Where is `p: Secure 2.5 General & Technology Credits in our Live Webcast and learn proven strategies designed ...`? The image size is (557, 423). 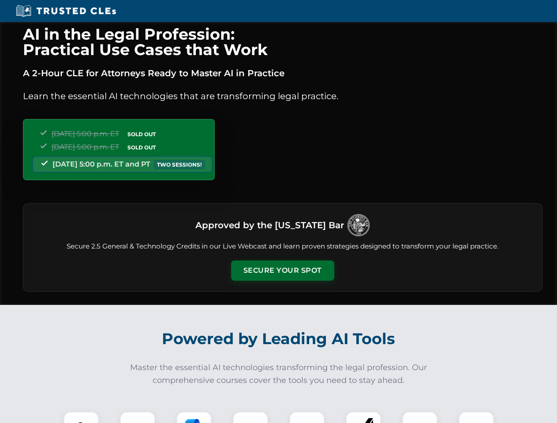 p: Secure 2.5 General & Technology Credits in our Live Webcast and learn proven strategies designed ... is located at coordinates (283, 247).